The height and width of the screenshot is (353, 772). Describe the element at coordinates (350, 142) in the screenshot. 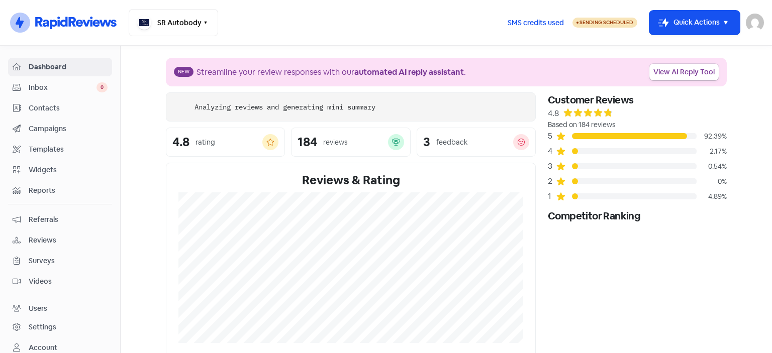

I see `a: 184reviews` at that location.